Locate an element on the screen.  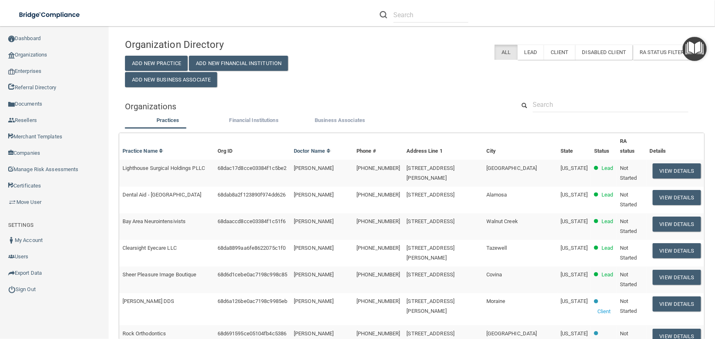
th: Details is located at coordinates (675, 146).